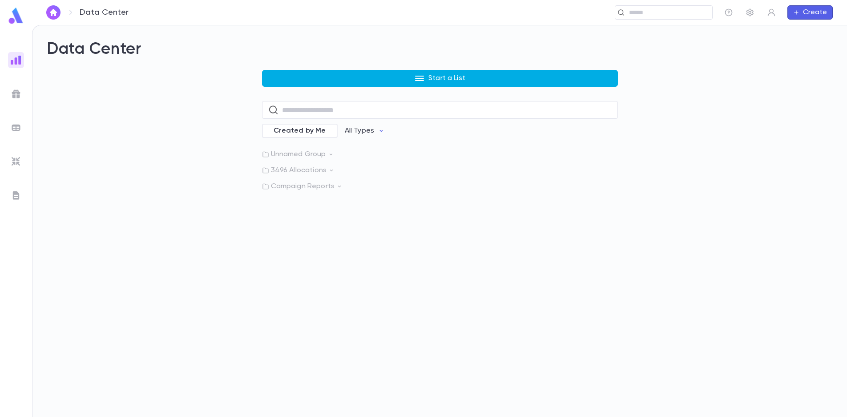 This screenshot has height=417, width=847. What do you see at coordinates (16, 128) in the screenshot?
I see `img: batches_grey.339ca447c9d9533ef1741baa751efc33.svg` at bounding box center [16, 128].